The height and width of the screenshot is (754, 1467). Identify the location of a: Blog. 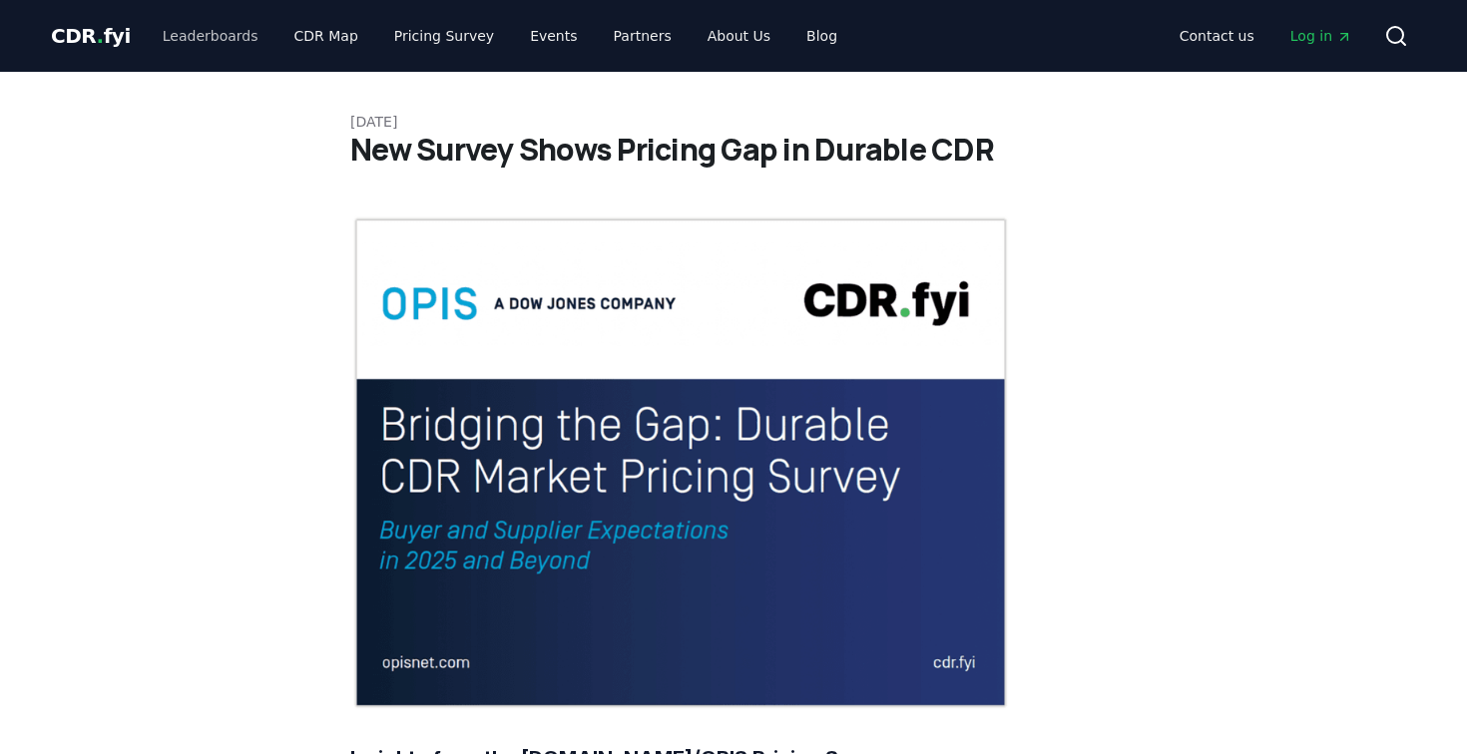
(821, 36).